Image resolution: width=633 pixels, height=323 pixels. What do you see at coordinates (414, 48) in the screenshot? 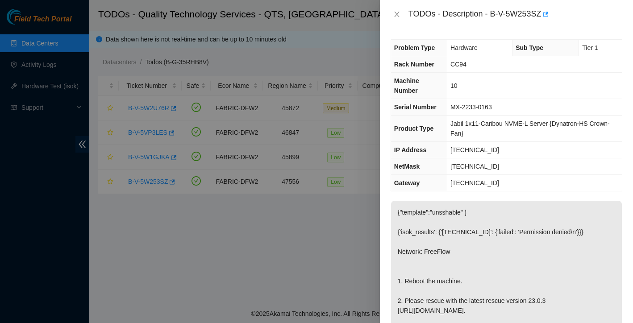
I see `span: Problem Type` at bounding box center [414, 48].